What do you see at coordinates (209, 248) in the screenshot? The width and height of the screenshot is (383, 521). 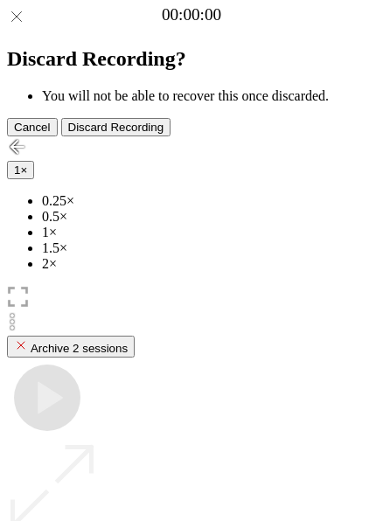 I see `li: 1.5×` at bounding box center [209, 248].